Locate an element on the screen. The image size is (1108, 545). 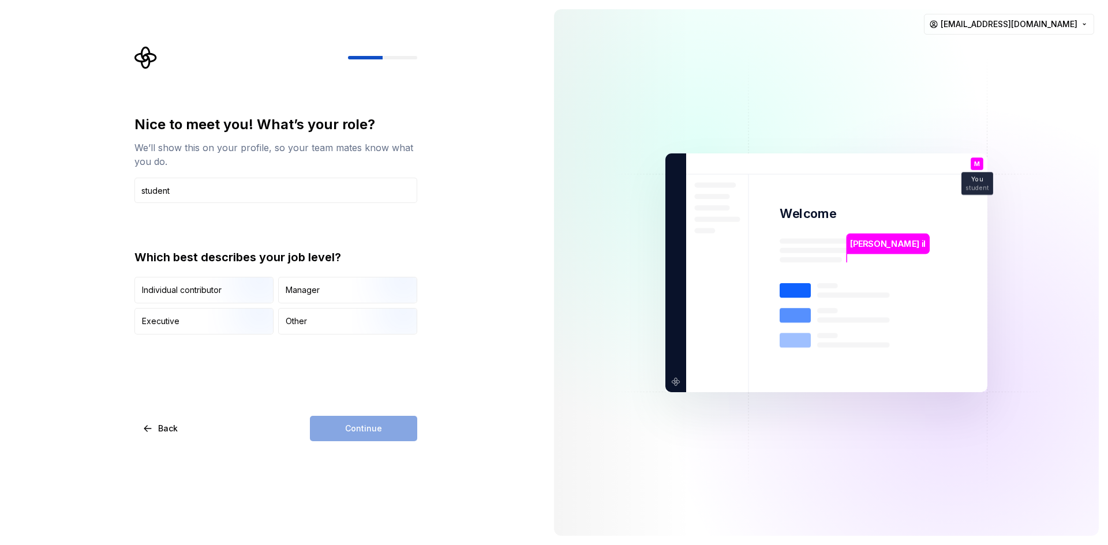
div: Manager is located at coordinates (302, 290).